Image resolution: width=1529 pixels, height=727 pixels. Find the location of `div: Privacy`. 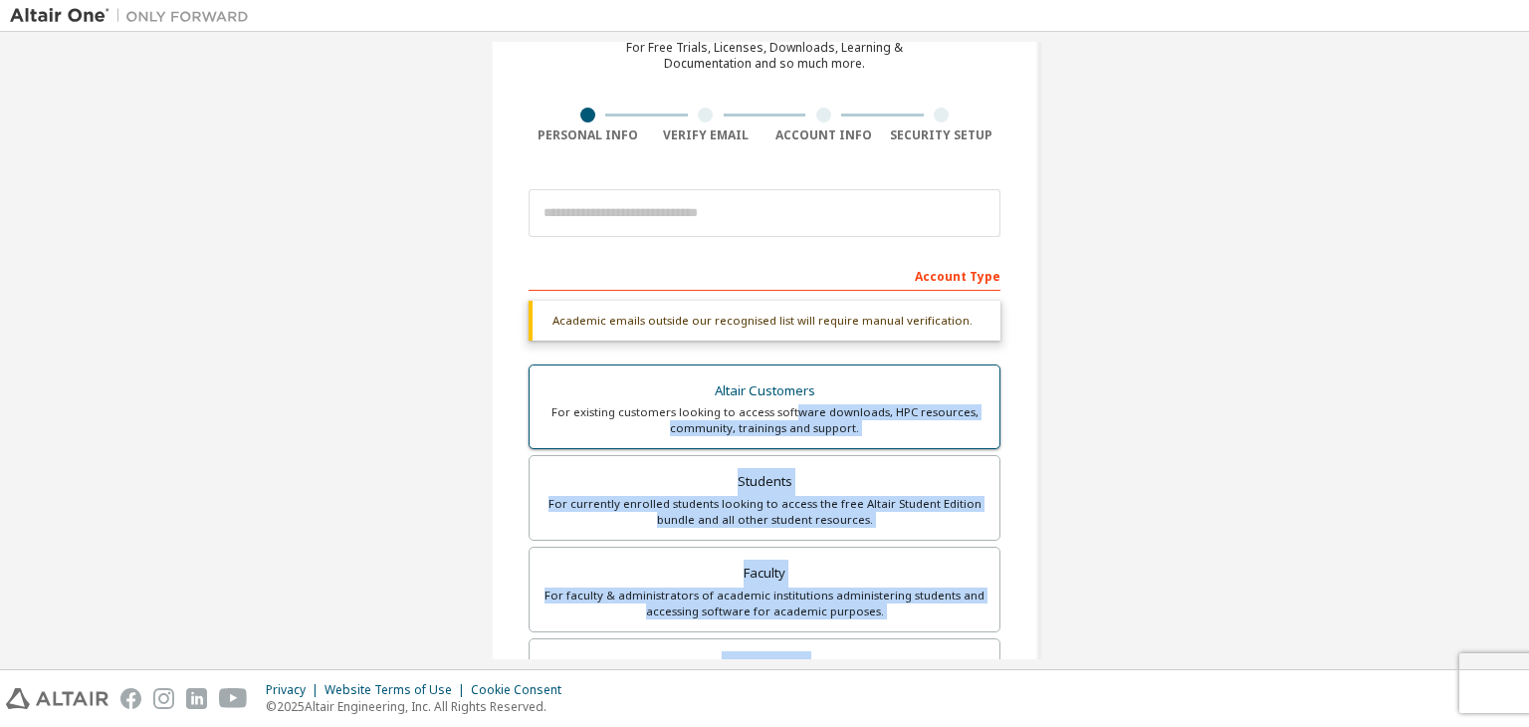

div: Privacy is located at coordinates (295, 690).